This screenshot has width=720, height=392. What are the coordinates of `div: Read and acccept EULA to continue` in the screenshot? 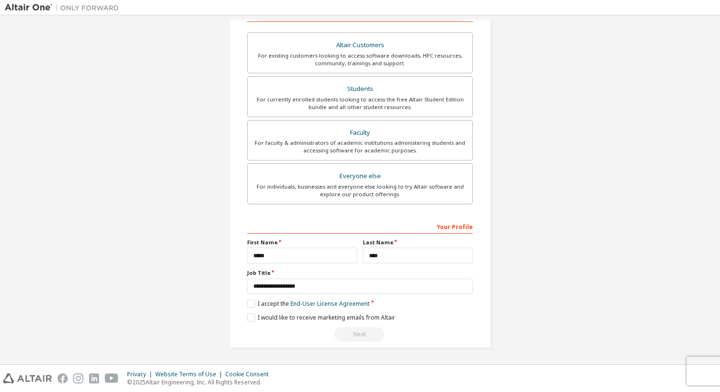 It's located at (360, 334).